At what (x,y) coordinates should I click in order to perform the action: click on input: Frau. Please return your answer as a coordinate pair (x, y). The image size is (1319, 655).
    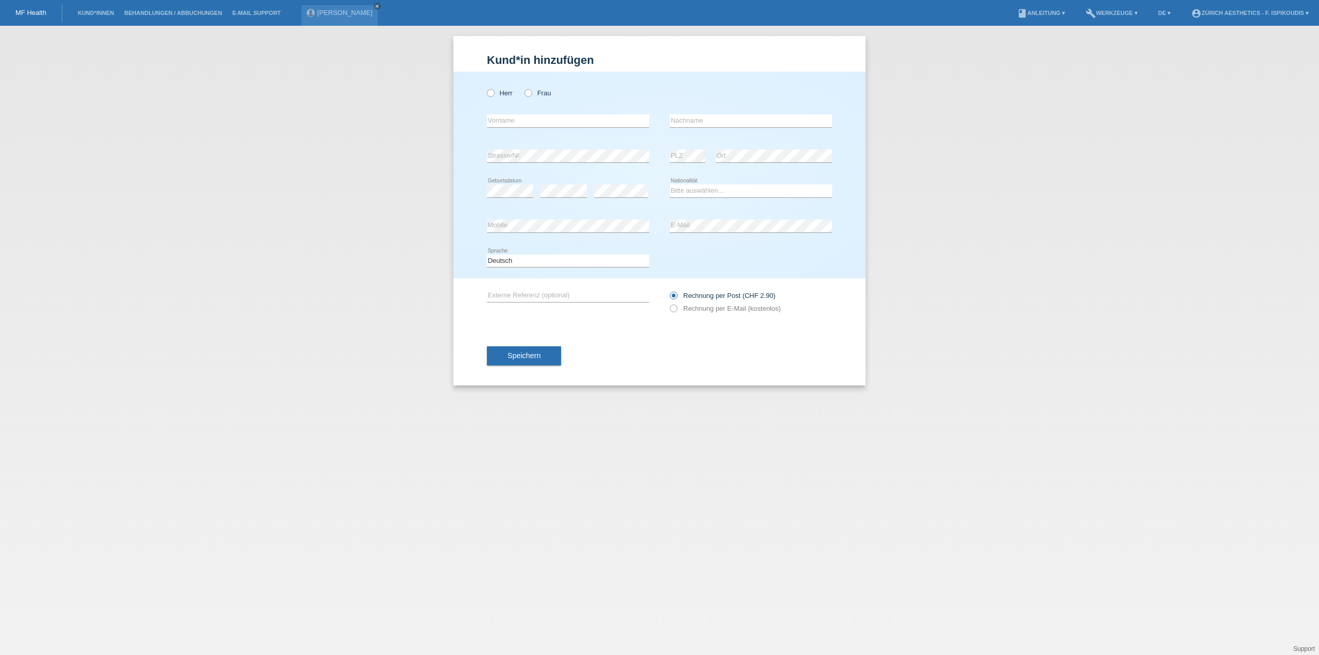
    Looking at the image, I should click on (528, 92).